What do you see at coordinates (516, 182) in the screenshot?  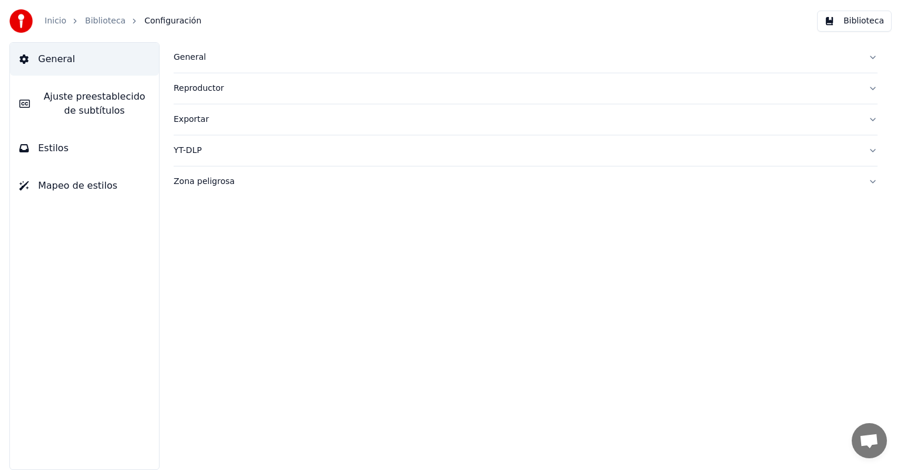 I see `div: Zona peligrosa` at bounding box center [516, 182].